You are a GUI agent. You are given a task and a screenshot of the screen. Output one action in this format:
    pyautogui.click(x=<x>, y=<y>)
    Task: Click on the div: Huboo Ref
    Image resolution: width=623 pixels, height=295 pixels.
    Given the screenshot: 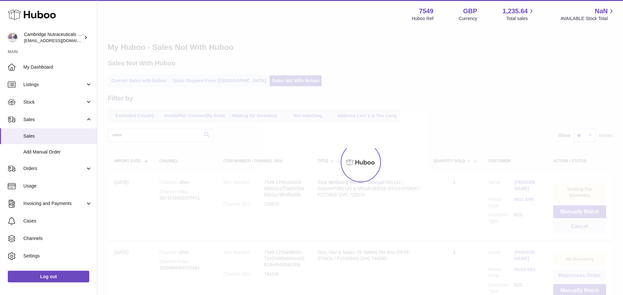 What is the action you would take?
    pyautogui.click(x=422, y=18)
    